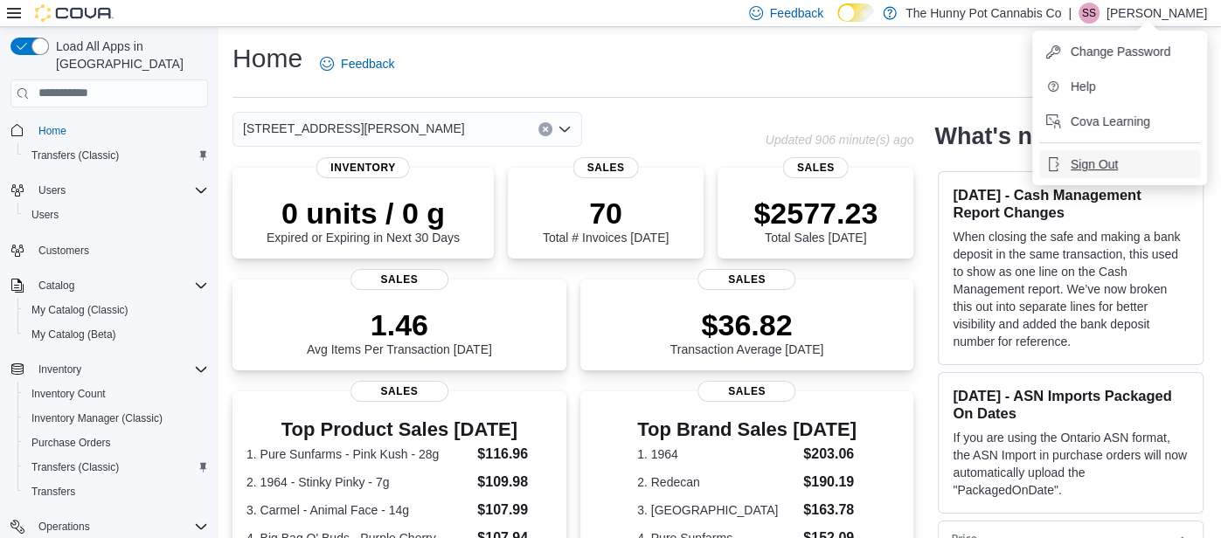 The image size is (1221, 538). I want to click on div: Simon Stouffer, so click(1089, 13).